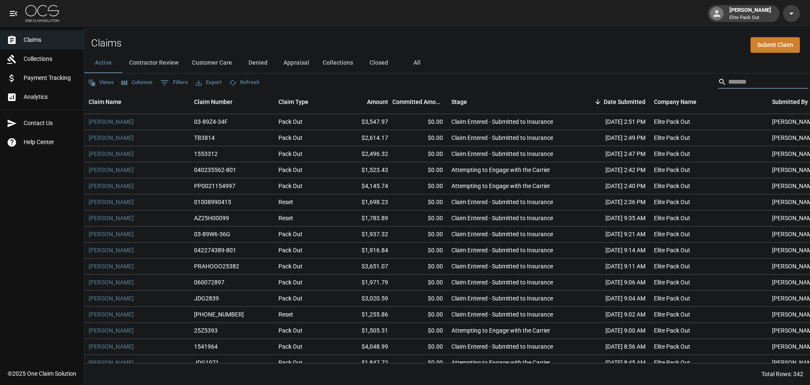 Image resolution: width=810 pixels, height=385 pixels. I want to click on button: Appraisal, so click(296, 63).